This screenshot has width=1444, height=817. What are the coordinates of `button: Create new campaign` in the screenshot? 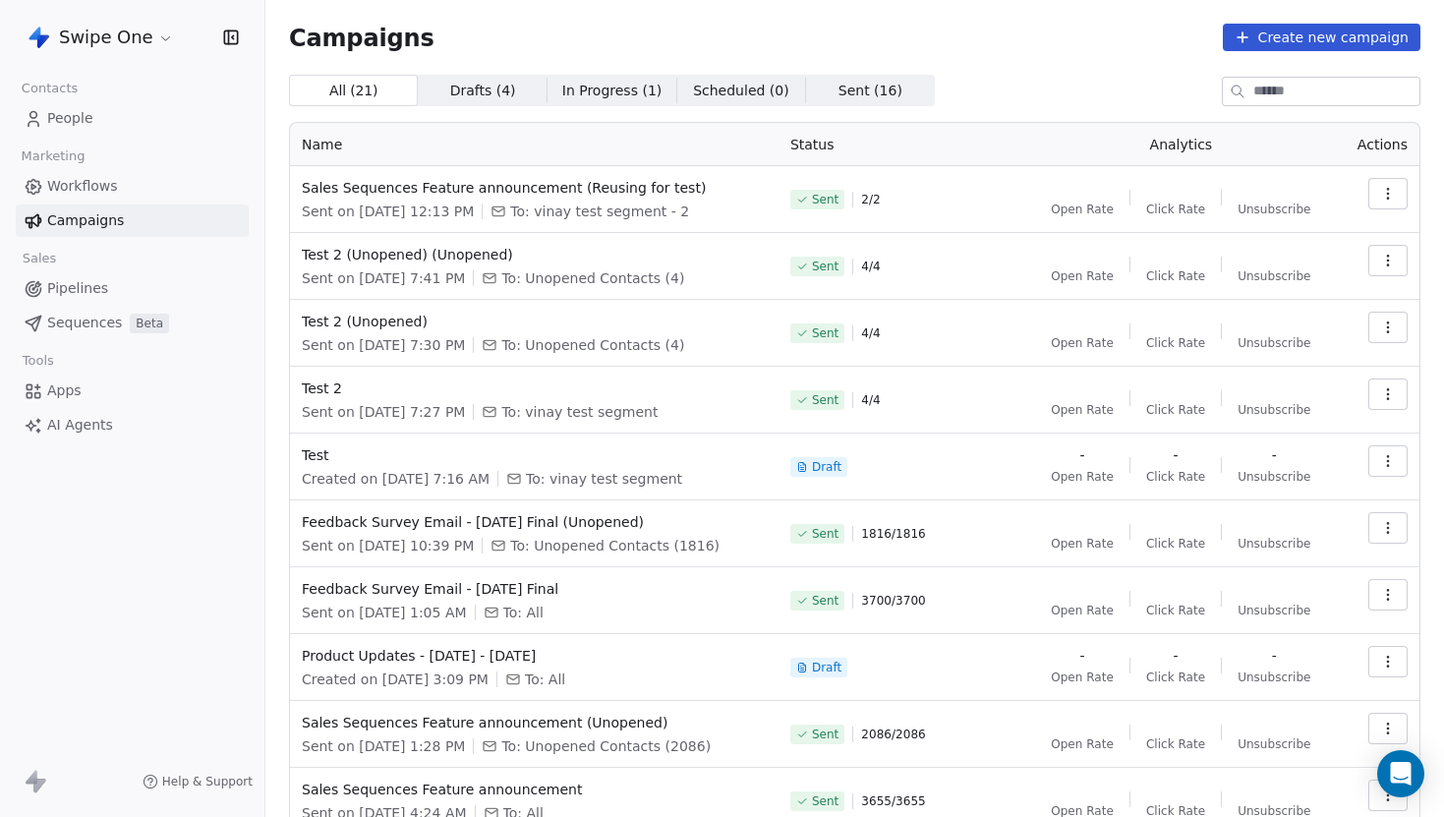 It's located at (1321, 37).